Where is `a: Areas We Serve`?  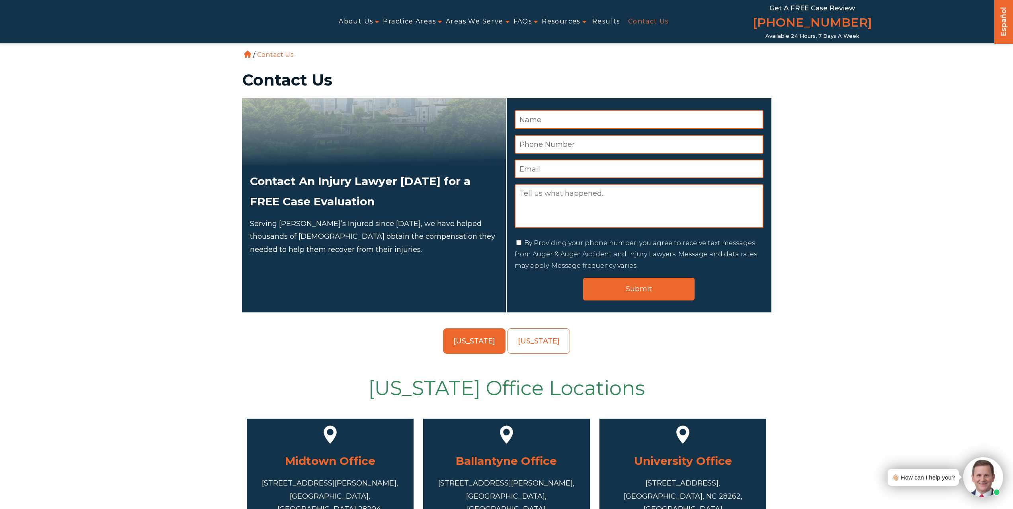
a: Areas We Serve is located at coordinates (474, 21).